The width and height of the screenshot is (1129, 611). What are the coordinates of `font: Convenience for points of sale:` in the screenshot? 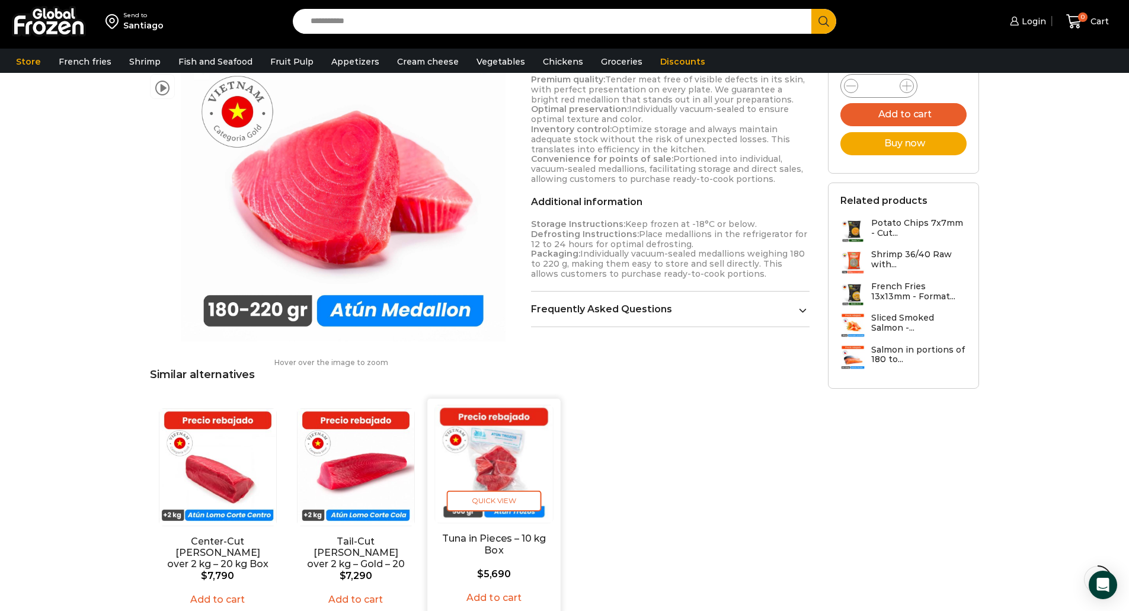 It's located at (602, 159).